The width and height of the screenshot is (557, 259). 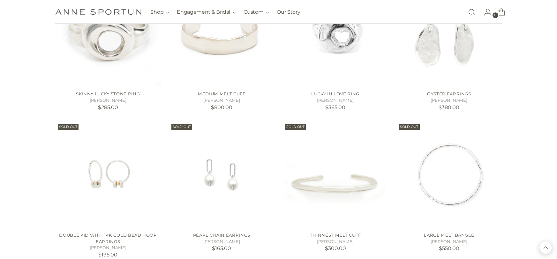 I want to click on a: Go to the account page, so click(x=485, y=12).